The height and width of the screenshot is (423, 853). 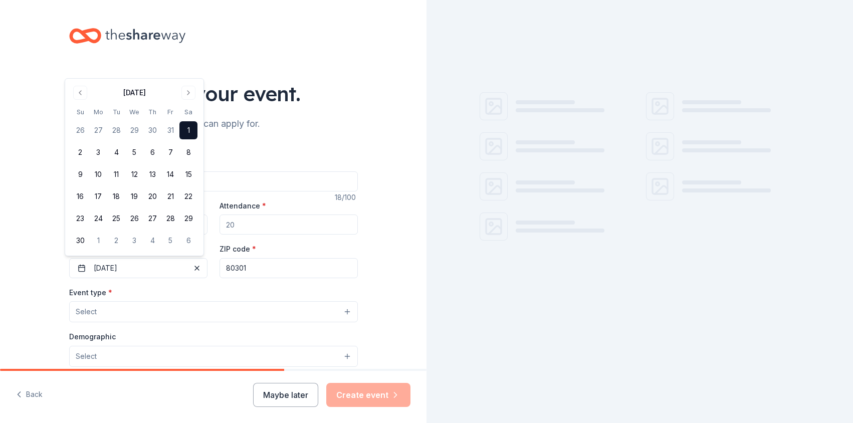 I want to click on button: 7, so click(x=170, y=152).